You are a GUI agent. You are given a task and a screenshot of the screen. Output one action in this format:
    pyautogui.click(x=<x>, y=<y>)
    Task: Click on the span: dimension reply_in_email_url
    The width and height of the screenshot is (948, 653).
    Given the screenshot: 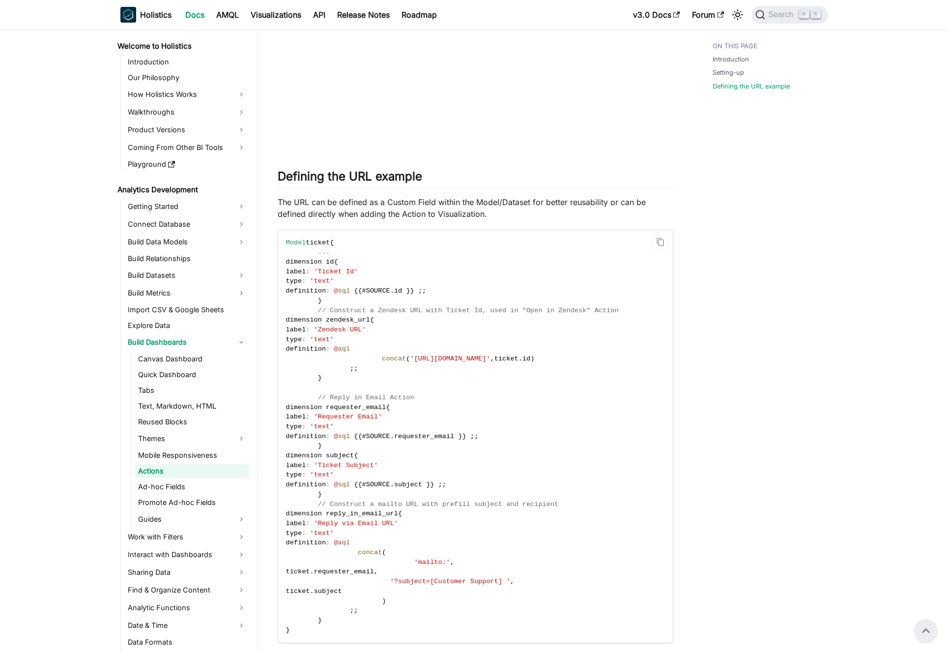 What is the action you would take?
    pyautogui.click(x=342, y=513)
    